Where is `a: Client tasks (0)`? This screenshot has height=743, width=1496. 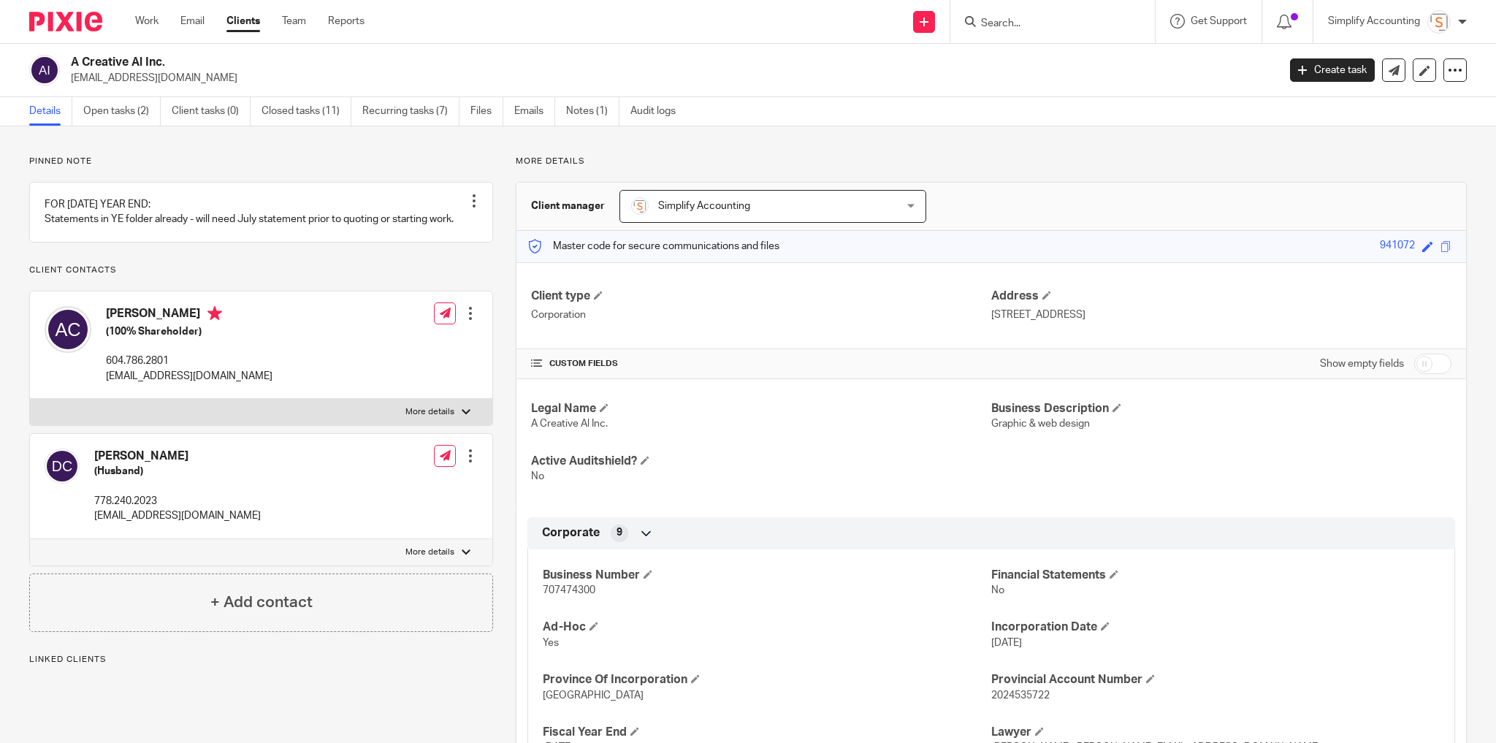 a: Client tasks (0) is located at coordinates (211, 111).